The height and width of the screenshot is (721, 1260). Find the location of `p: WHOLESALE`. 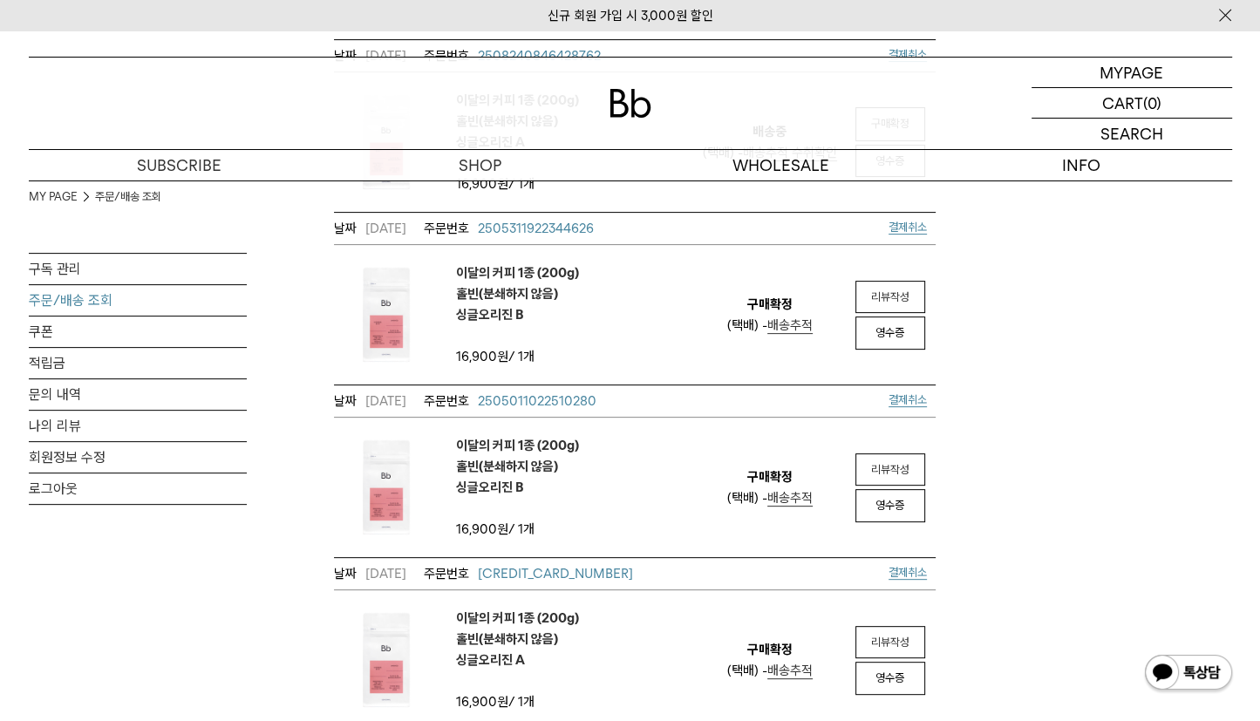

p: WHOLESALE is located at coordinates (780, 165).